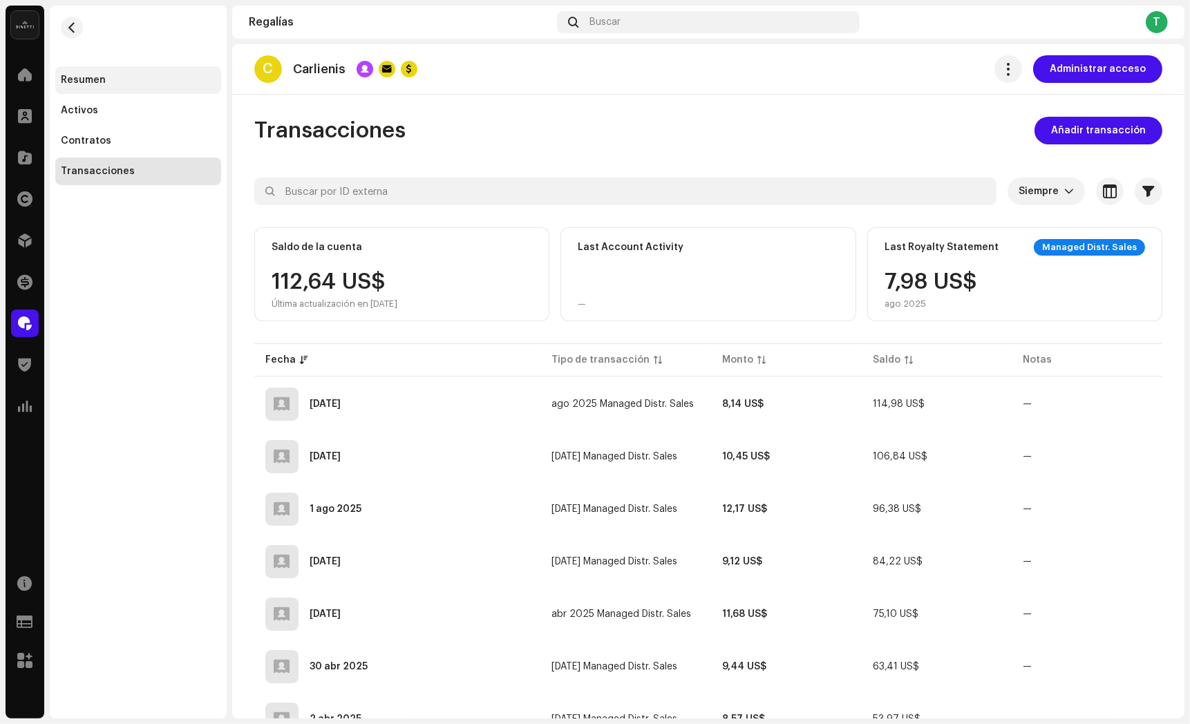  Describe the element at coordinates (897, 509) in the screenshot. I see `span: 96,38 US$` at that location.